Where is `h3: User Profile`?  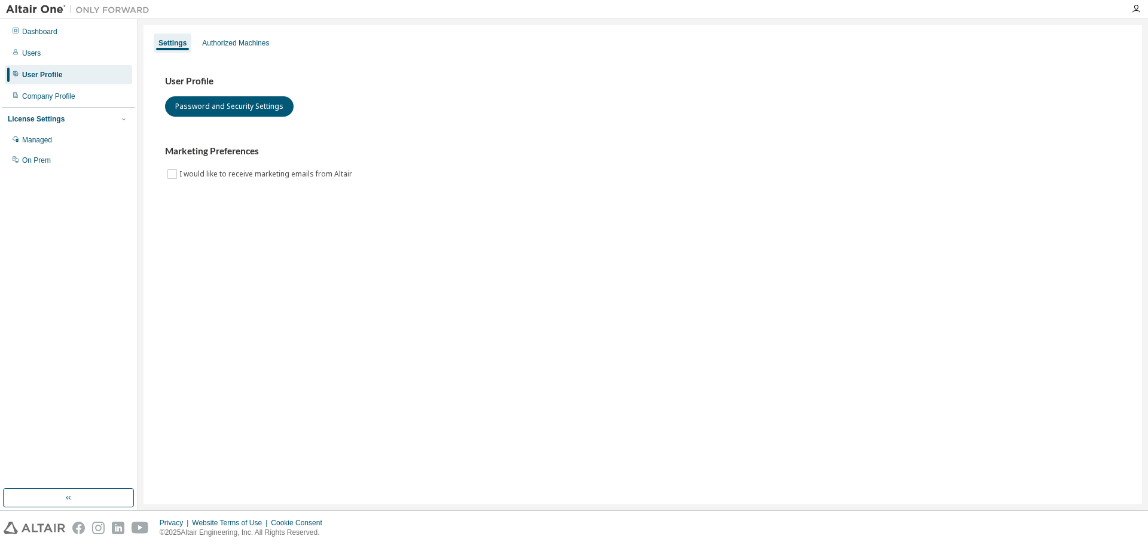
h3: User Profile is located at coordinates (643, 81).